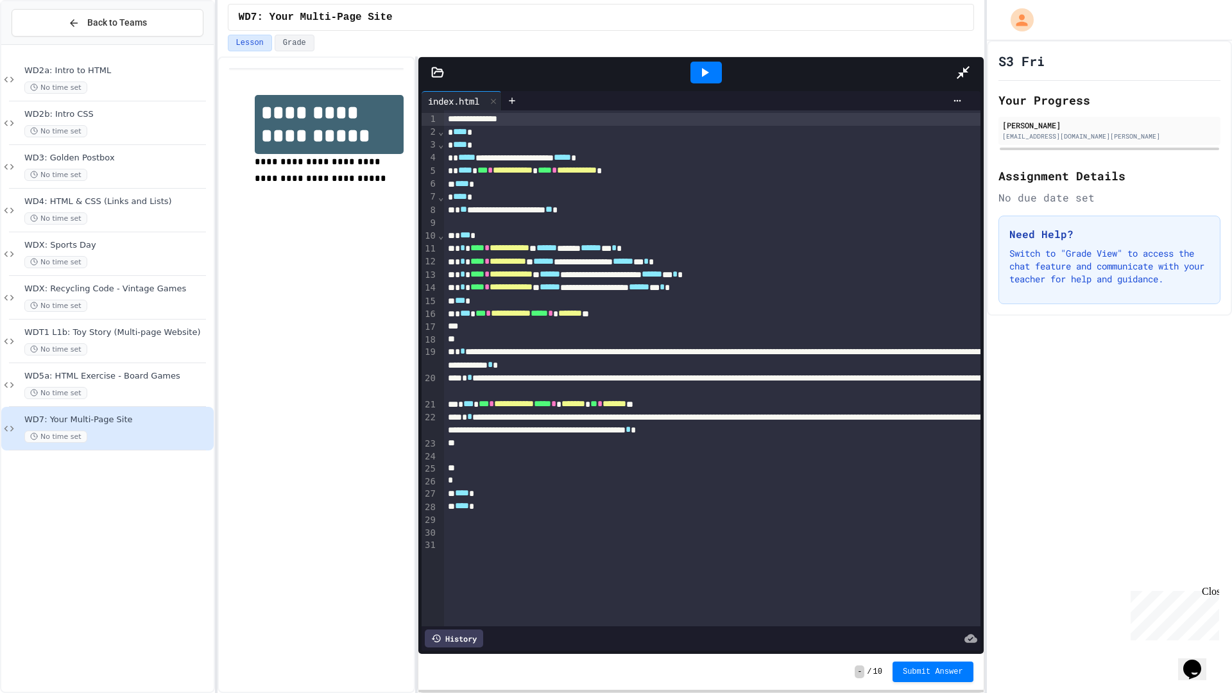 The width and height of the screenshot is (1232, 693). I want to click on div: 19, so click(429, 359).